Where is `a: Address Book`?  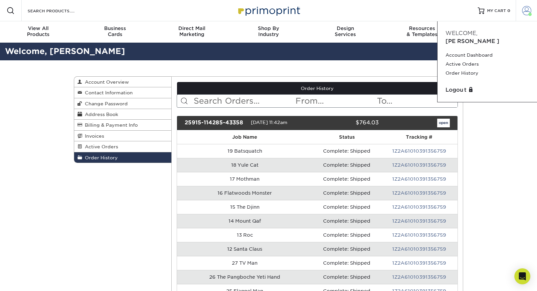 a: Address Book is located at coordinates (123, 114).